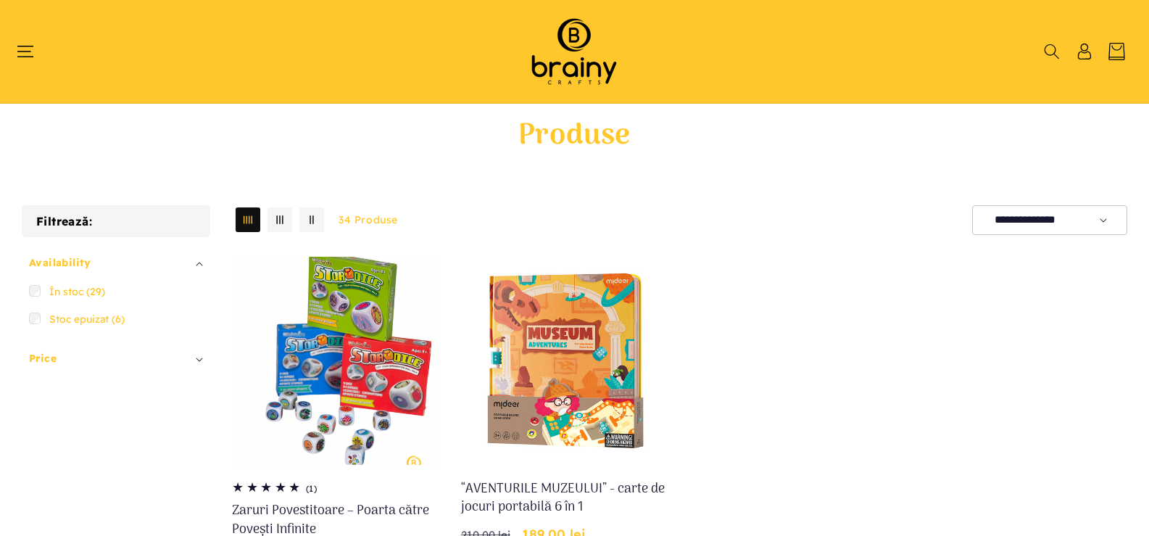 The width and height of the screenshot is (1149, 536). I want to click on a: Brainy Crafts, so click(574, 51).